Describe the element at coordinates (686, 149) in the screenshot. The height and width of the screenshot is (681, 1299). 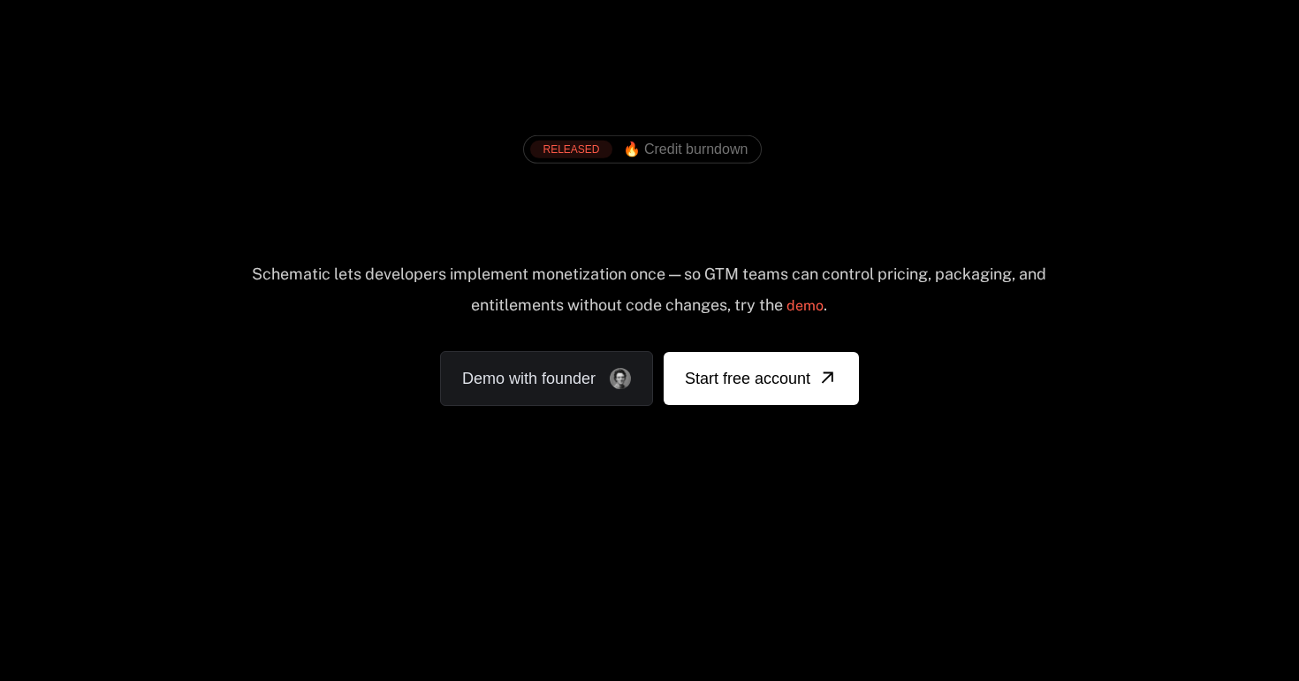
I see `span: 🔥 Credit burndown` at that location.